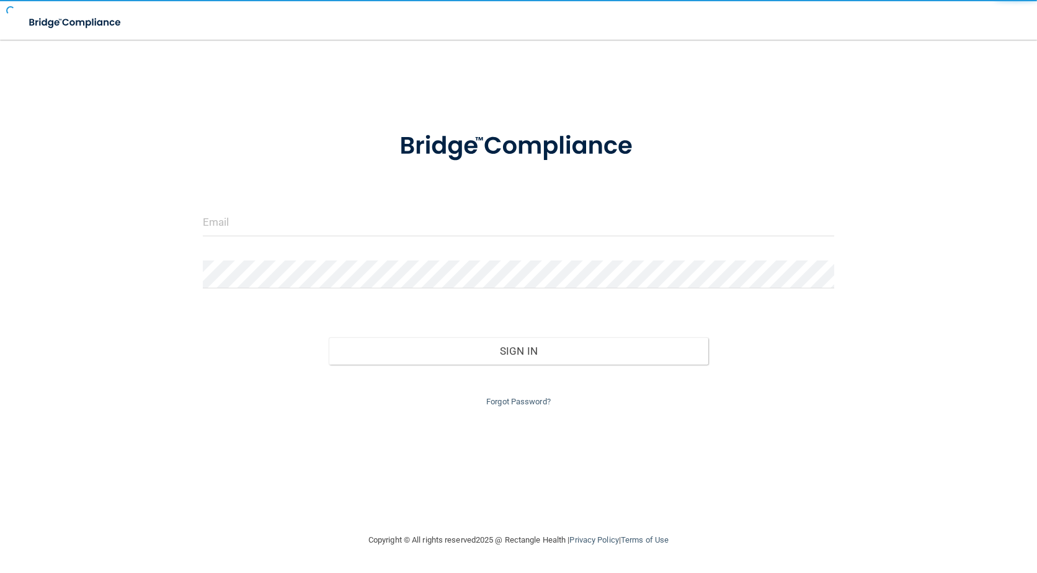 The width and height of the screenshot is (1037, 573). What do you see at coordinates (518, 401) in the screenshot?
I see `a: Forgot Password?` at bounding box center [518, 401].